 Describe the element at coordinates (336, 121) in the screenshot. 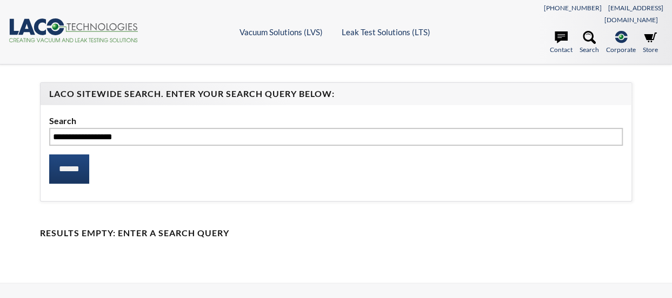

I see `label: Search` at that location.